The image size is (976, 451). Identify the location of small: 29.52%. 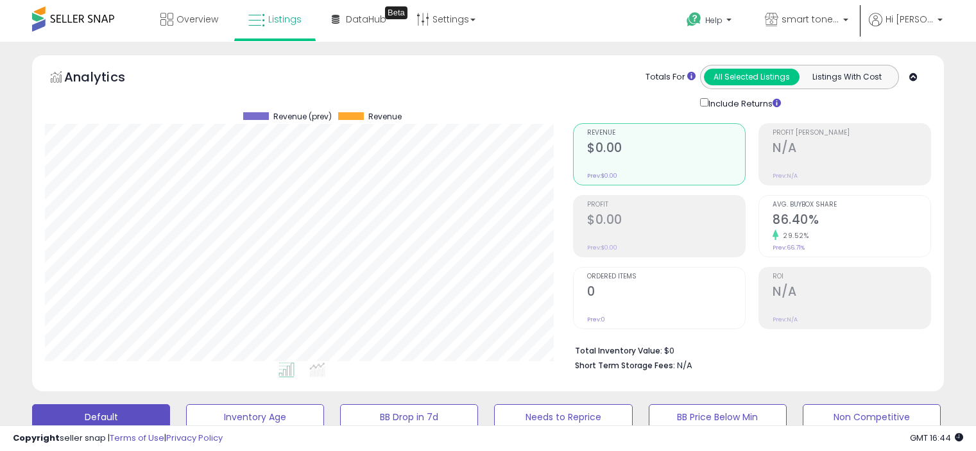
(793, 235).